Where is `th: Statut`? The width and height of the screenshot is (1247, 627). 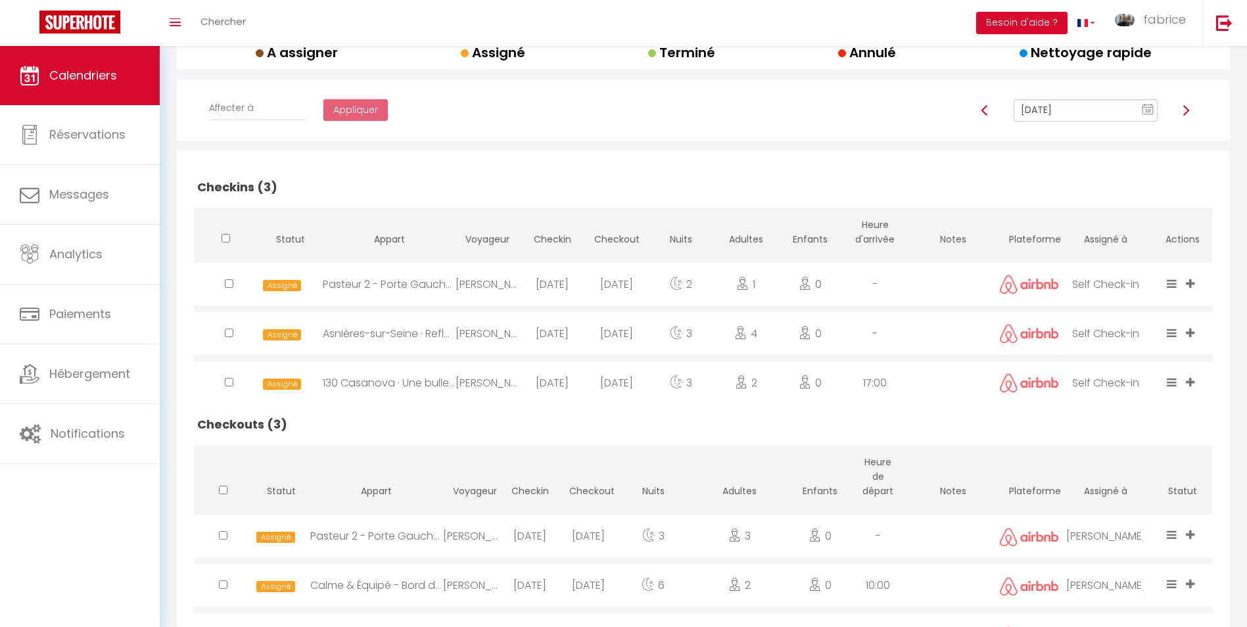
th: Statut is located at coordinates (1182, 478).